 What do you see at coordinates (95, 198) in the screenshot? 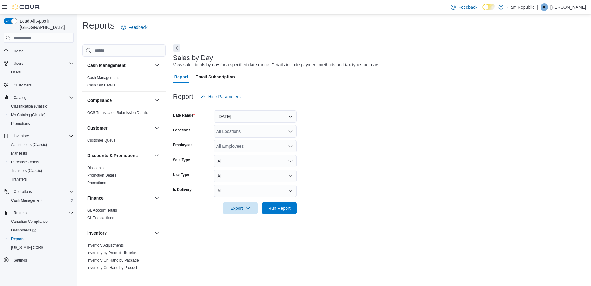
I see `h3: Finance` at bounding box center [95, 198].